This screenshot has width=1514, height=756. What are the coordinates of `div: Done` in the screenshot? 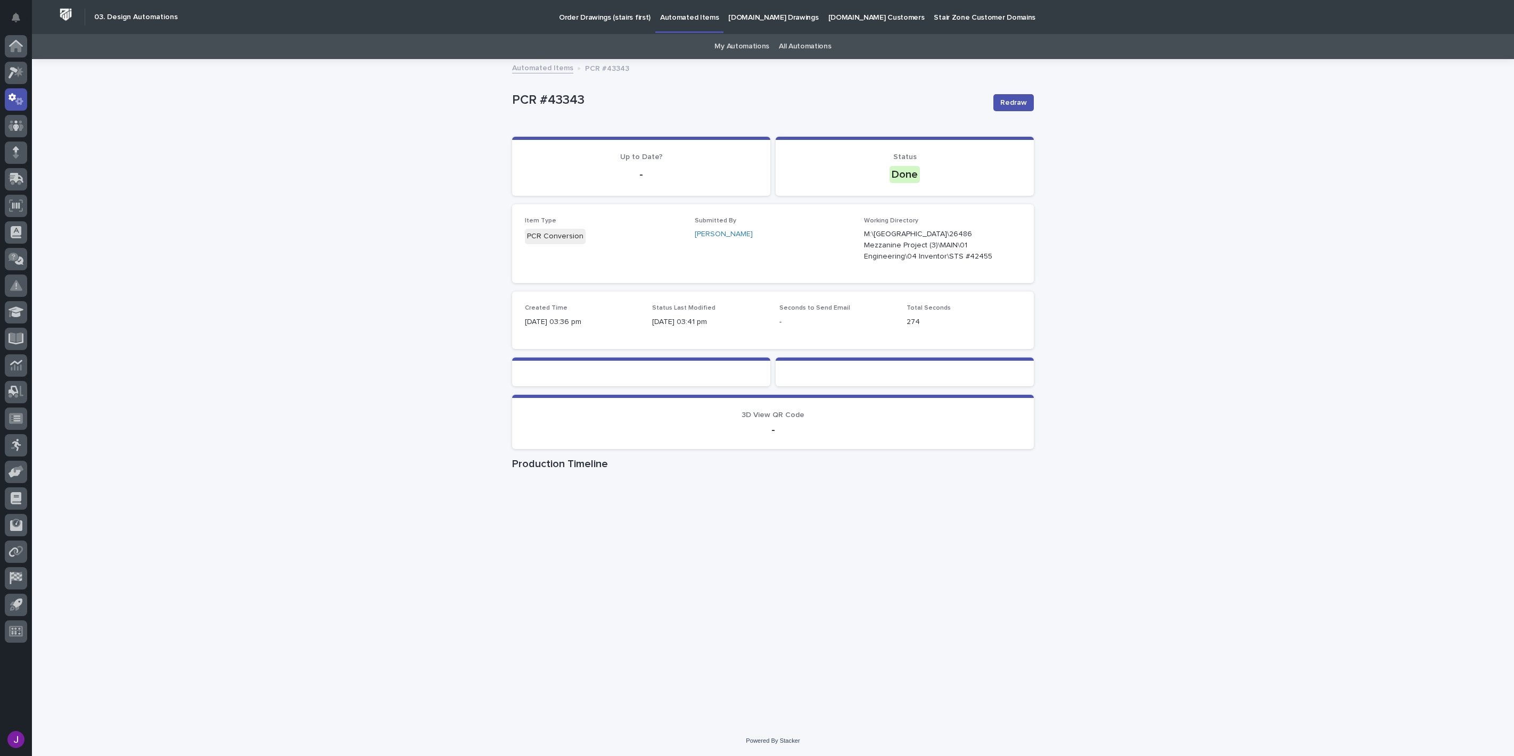 It's located at (904, 175).